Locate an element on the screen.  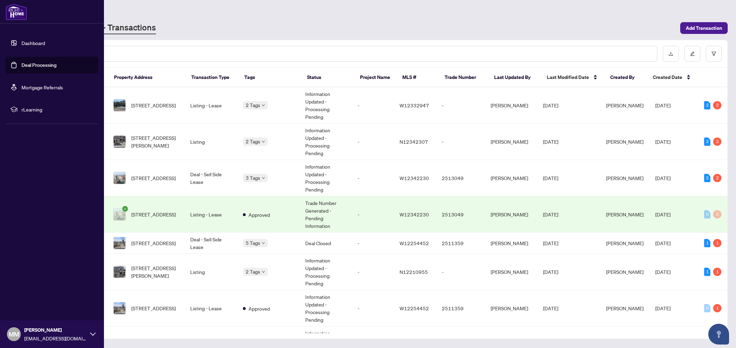
span: download is located at coordinates (671, 54).